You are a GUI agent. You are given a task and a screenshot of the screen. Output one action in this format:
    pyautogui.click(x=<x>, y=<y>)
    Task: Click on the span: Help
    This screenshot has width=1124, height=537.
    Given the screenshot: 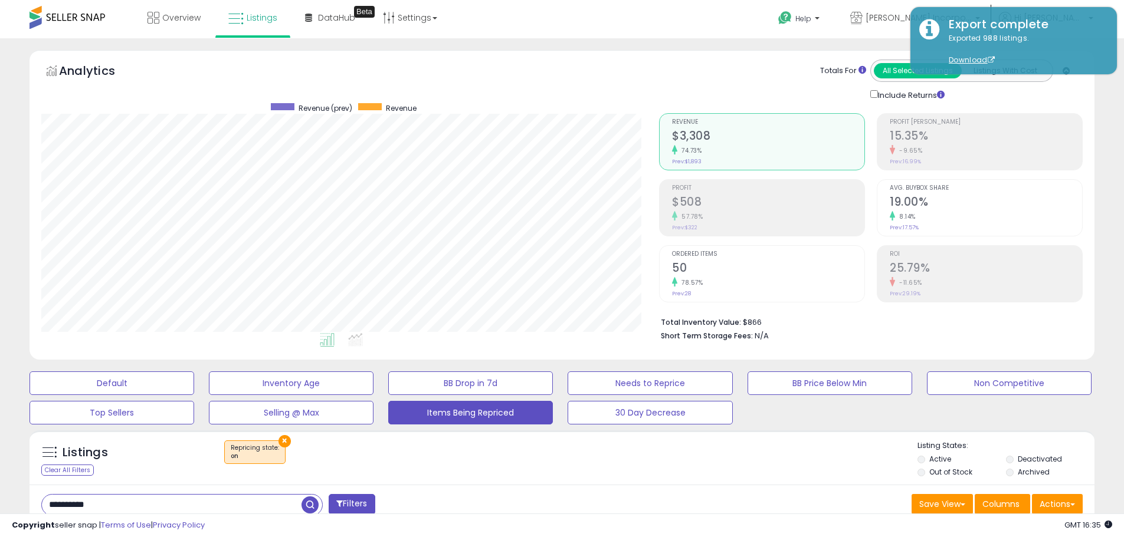 What is the action you would take?
    pyautogui.click(x=803, y=18)
    